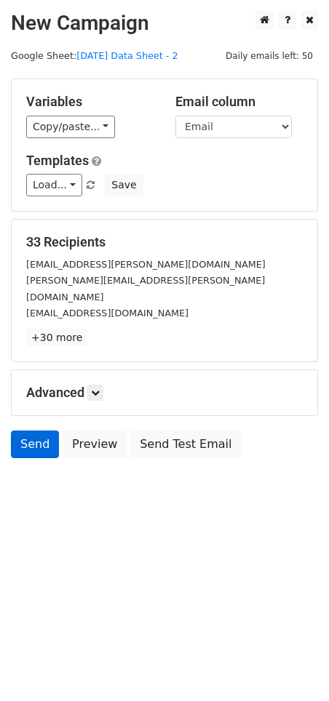 The width and height of the screenshot is (329, 701). What do you see at coordinates (269, 55) in the screenshot?
I see `a: Daily emails left: 50` at bounding box center [269, 55].